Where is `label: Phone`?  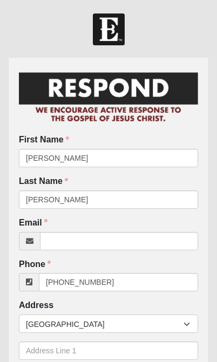
label: Phone is located at coordinates (35, 264).